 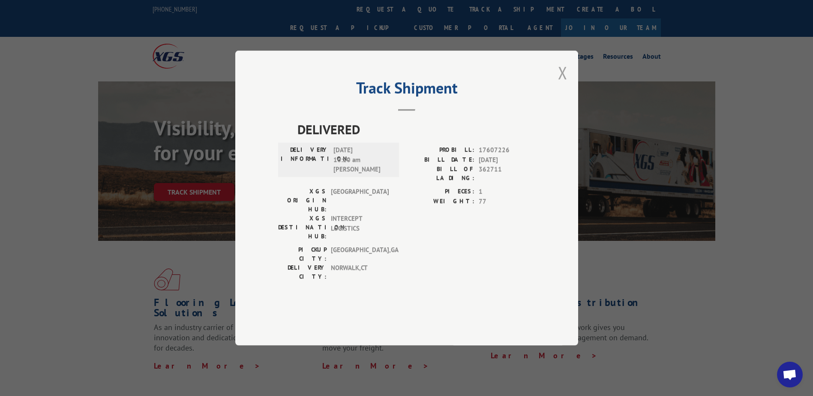 I want to click on label: DELIVERY CITY:, so click(x=302, y=272).